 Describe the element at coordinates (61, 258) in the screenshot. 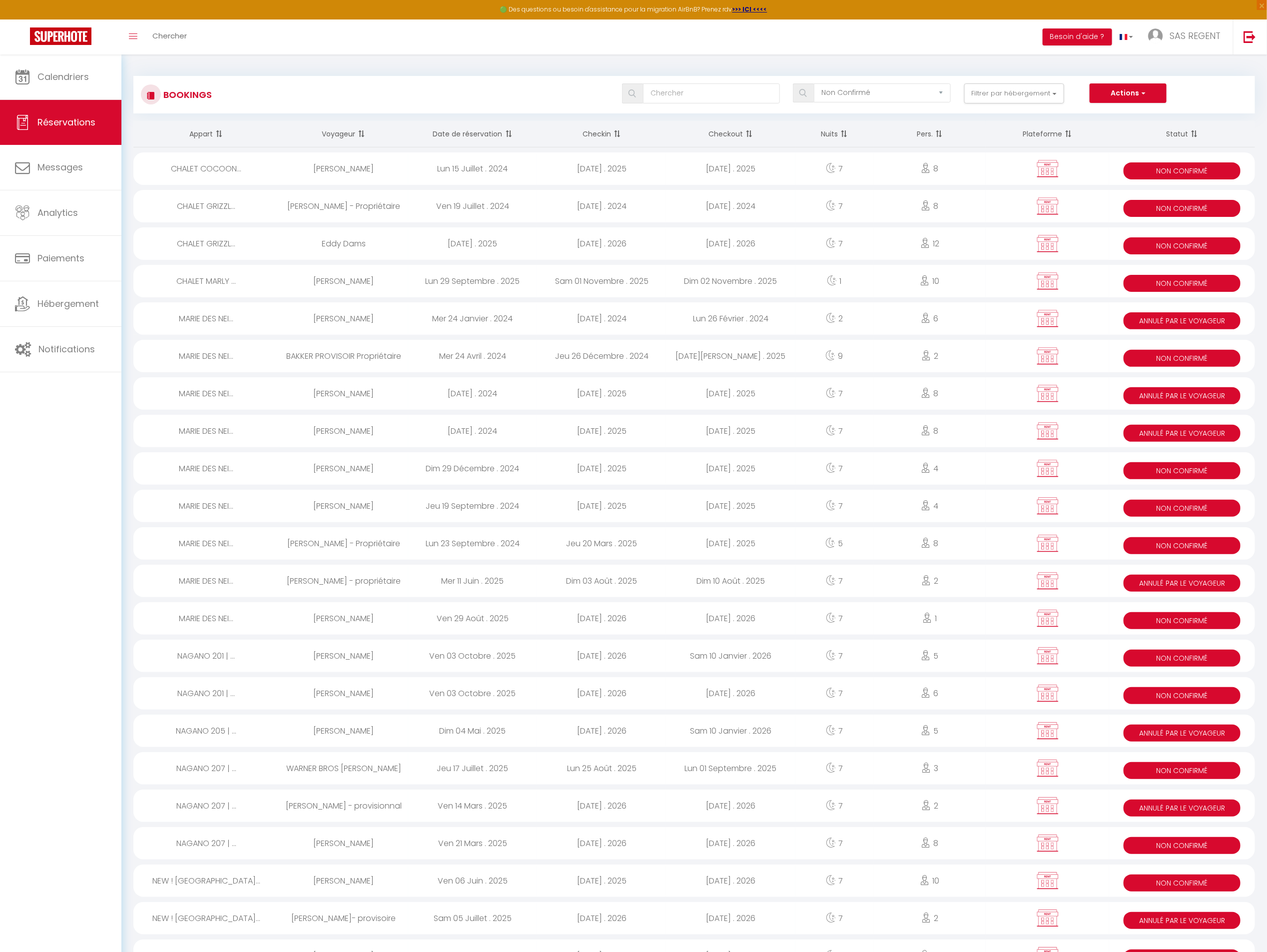

I see `span: Paiements` at that location.